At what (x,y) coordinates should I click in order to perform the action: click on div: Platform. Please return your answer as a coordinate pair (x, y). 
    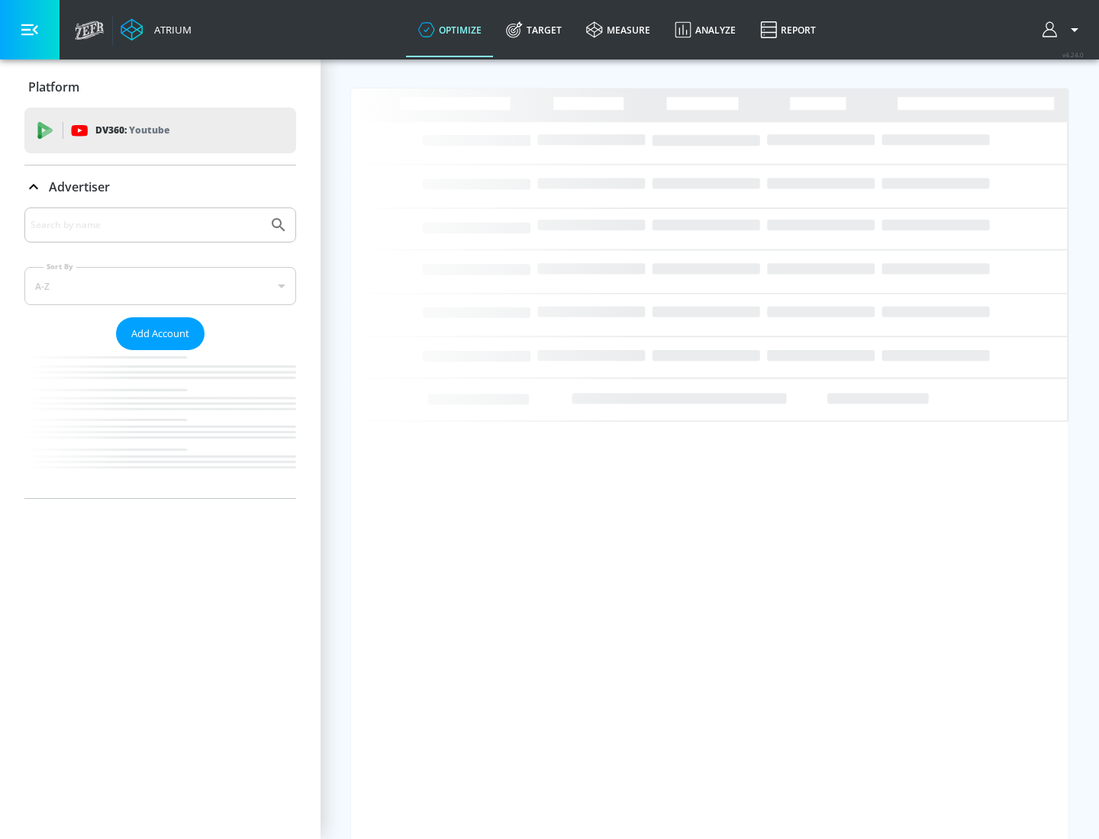
    Looking at the image, I should click on (160, 87).